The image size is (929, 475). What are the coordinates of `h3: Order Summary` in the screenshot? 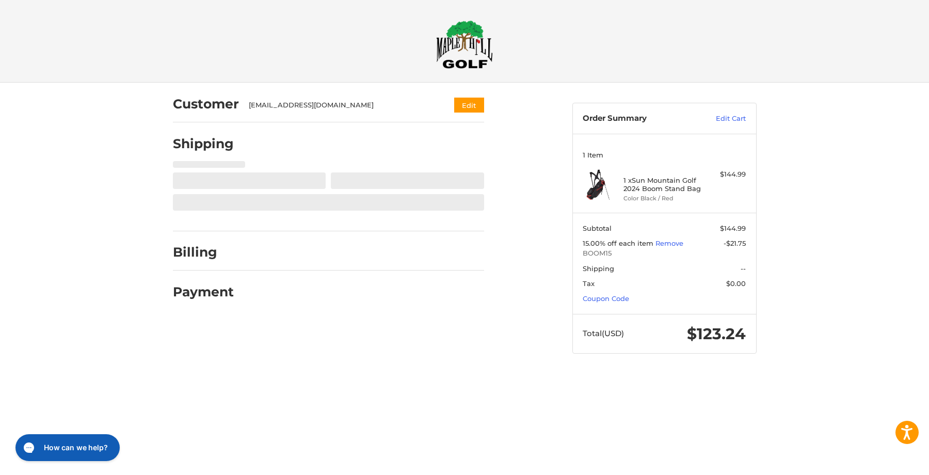 It's located at (638, 119).